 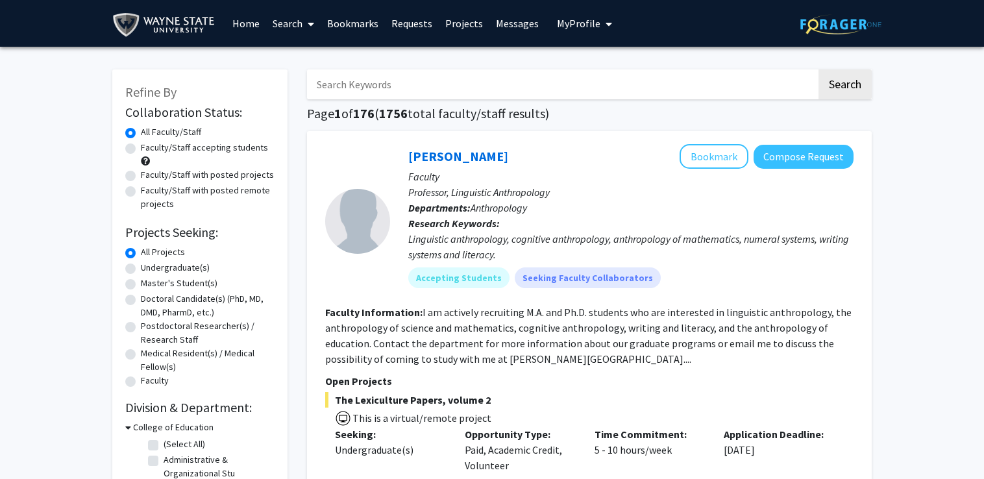 What do you see at coordinates (208, 306) in the screenshot?
I see `label: Doctoral Candidate(s) (PhD, MD, DMD, PharmD, etc.)` at bounding box center [208, 306].